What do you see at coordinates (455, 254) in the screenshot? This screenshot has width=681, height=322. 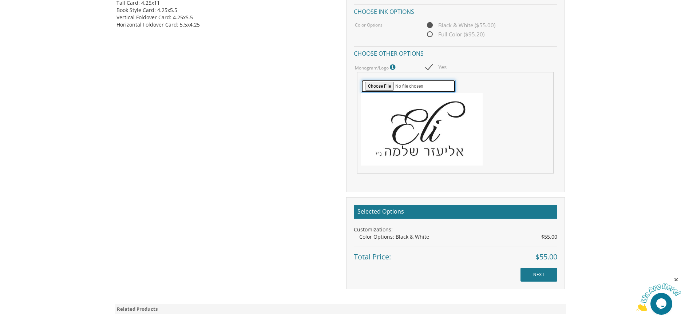 I see `div: Total Price:` at bounding box center [455, 254].